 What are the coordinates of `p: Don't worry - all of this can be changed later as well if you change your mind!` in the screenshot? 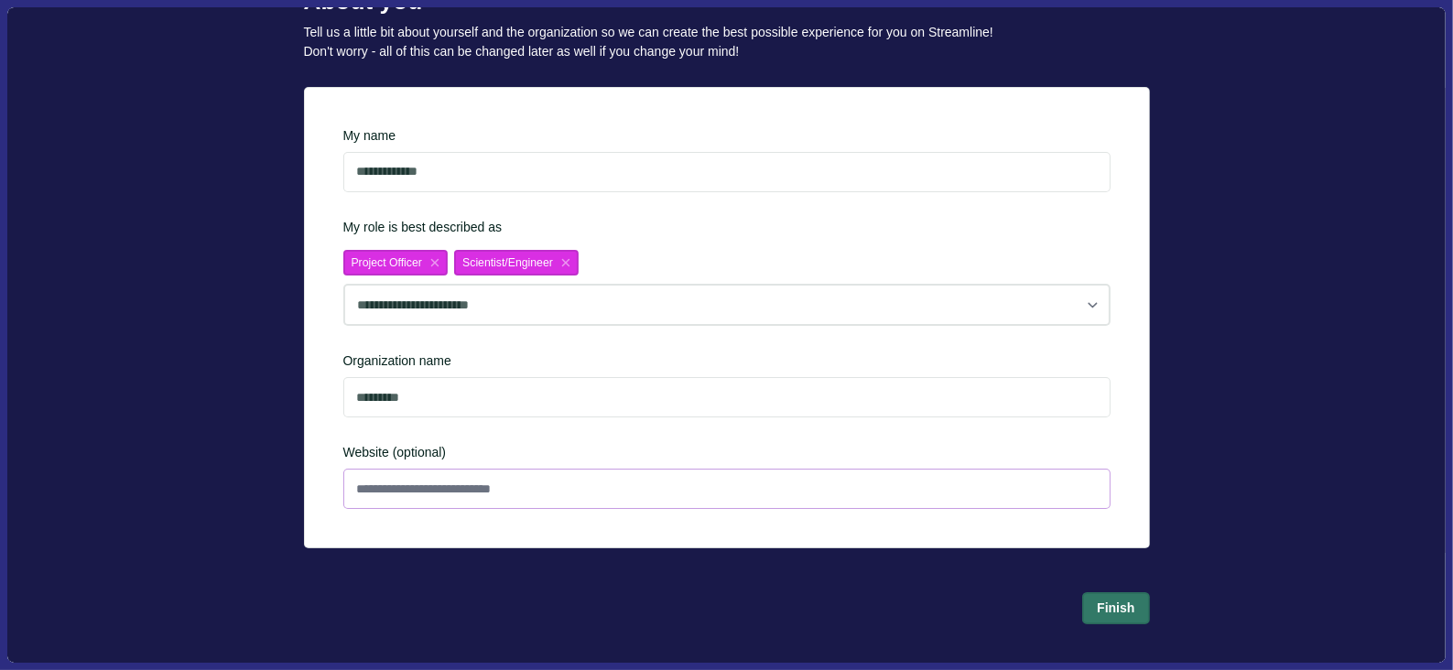 It's located at (727, 51).